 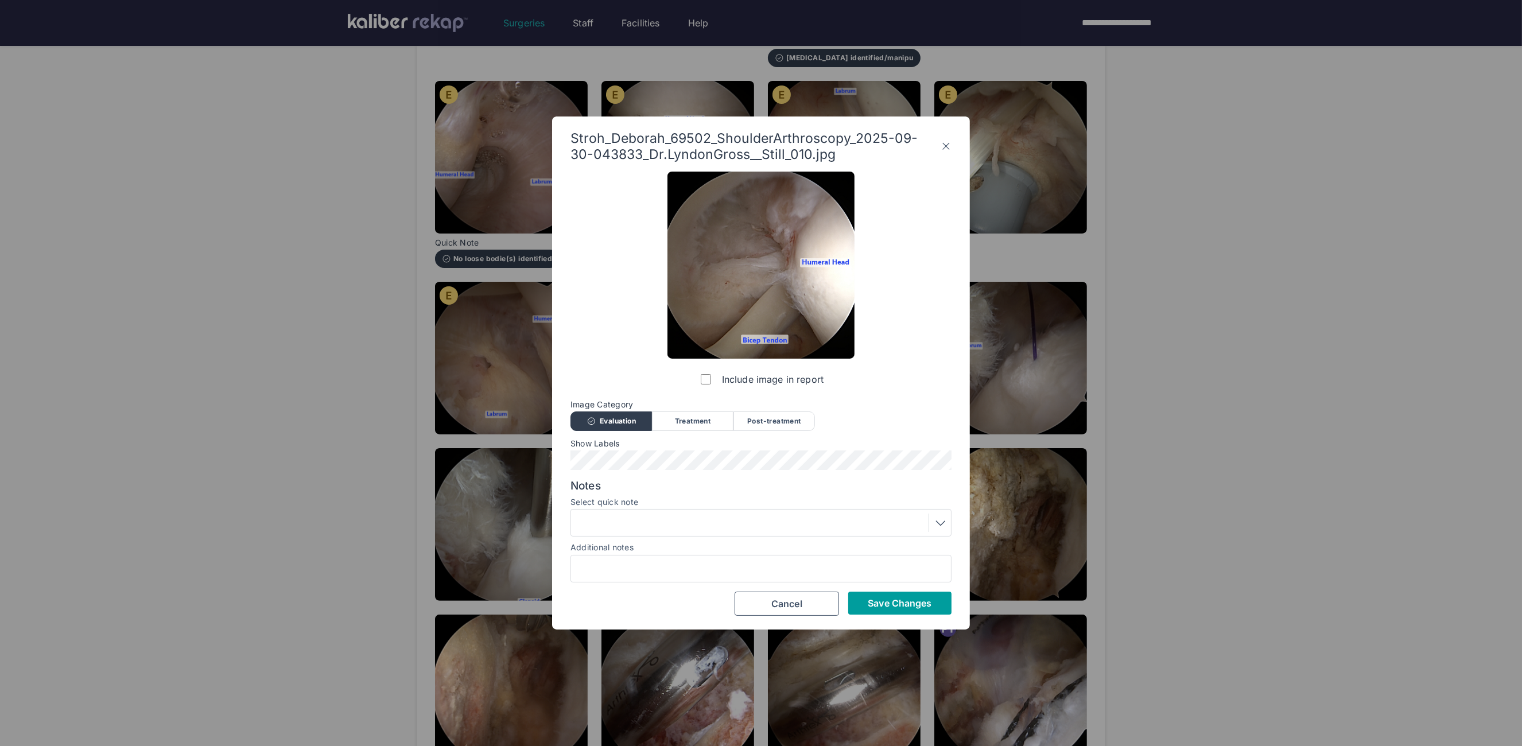 What do you see at coordinates (755, 146) in the screenshot?
I see `span: Stroh_Deborah_69502_ShoulderArthroscopy_2025-09-30-043833_Dr.LyndonGross__Still_010.jpg` at bounding box center [755, 146].